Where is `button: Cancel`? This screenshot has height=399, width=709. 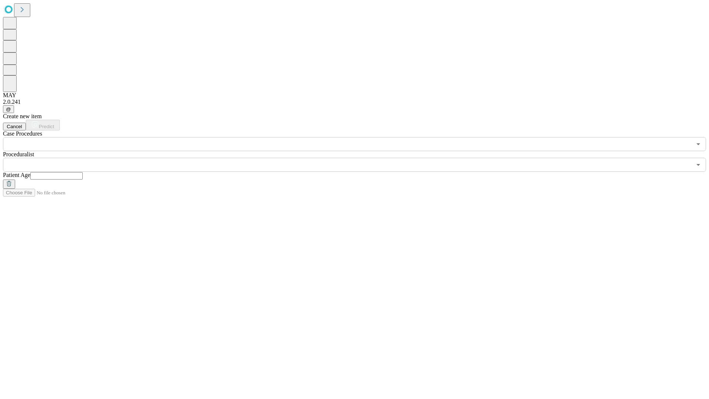
button: Cancel is located at coordinates (14, 126).